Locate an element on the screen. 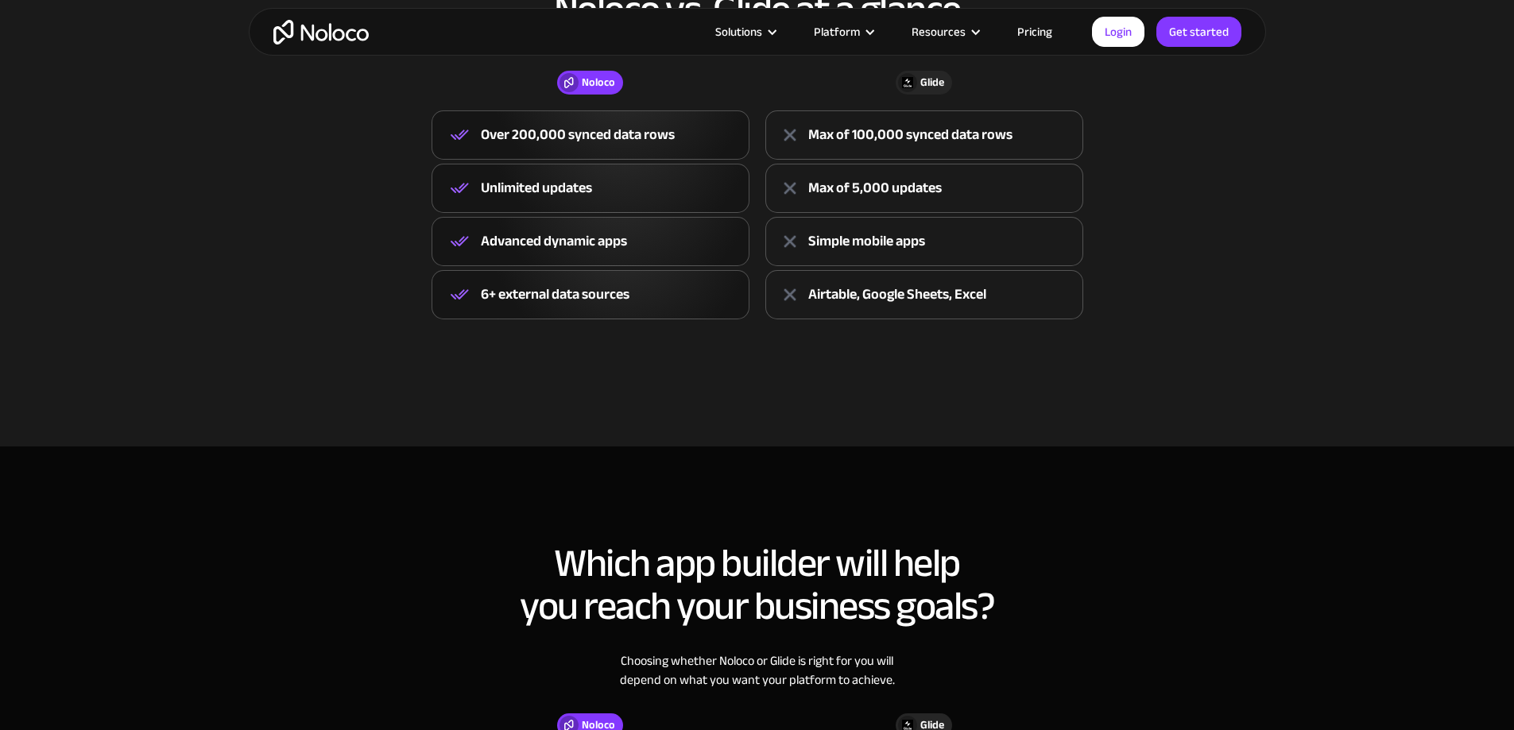 The height and width of the screenshot is (730, 1514). div: Advanced dynamic apps is located at coordinates (554, 242).